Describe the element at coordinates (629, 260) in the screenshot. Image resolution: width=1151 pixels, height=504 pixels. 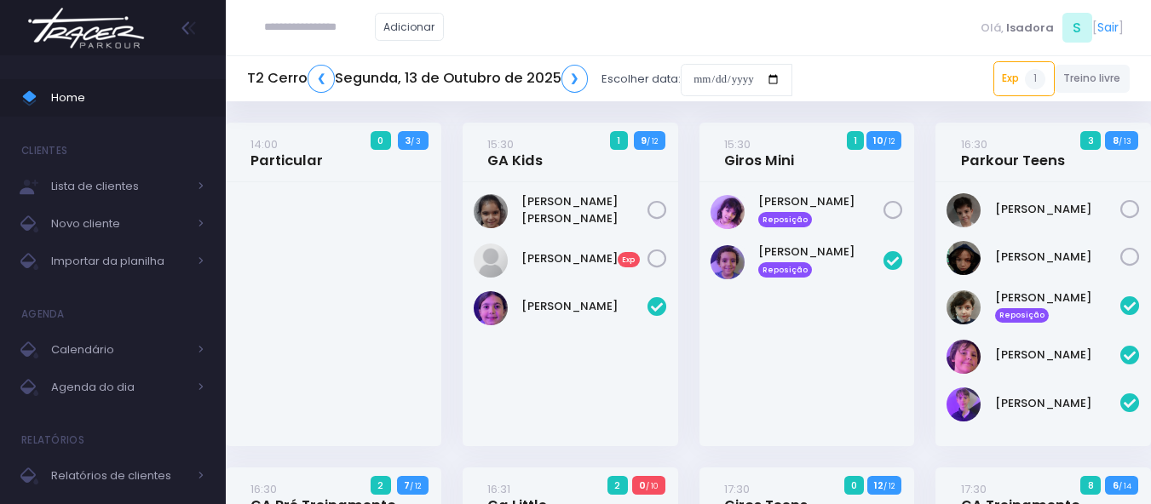
I see `span: Exp` at that location.